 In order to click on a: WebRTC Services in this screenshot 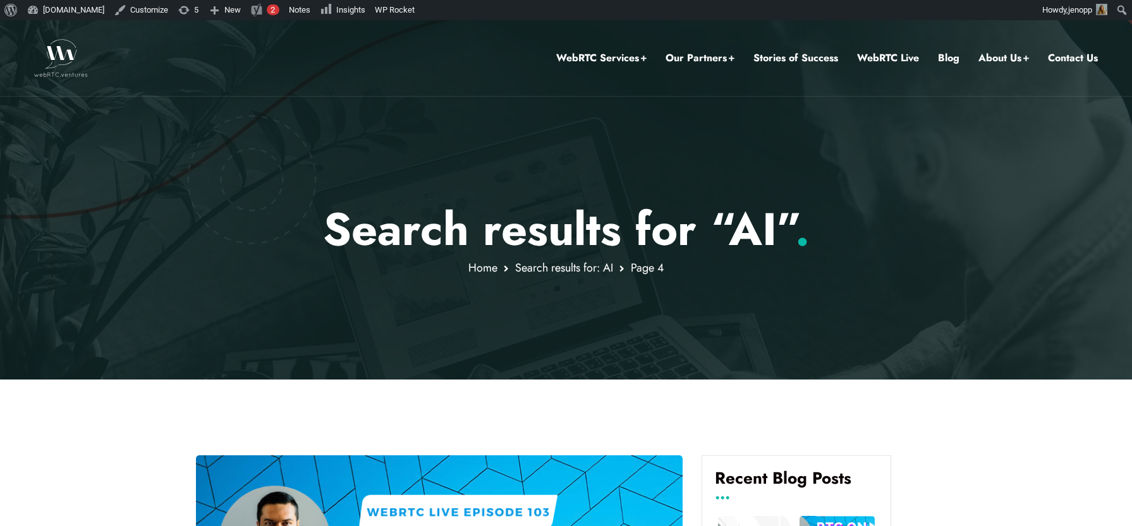, I will do `click(601, 58)`.